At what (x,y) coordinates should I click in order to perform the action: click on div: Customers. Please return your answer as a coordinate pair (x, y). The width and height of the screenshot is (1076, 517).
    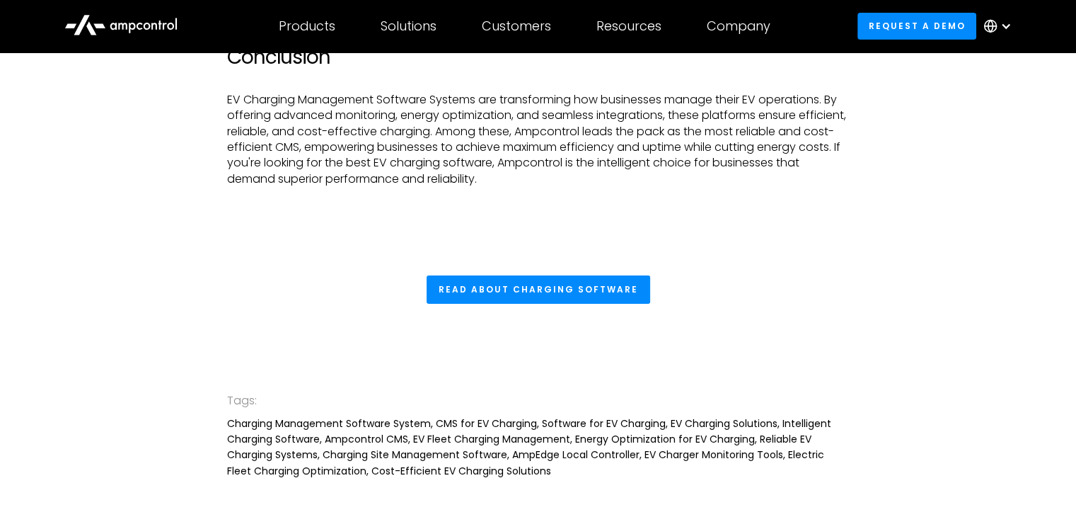
    Looking at the image, I should click on (517, 26).